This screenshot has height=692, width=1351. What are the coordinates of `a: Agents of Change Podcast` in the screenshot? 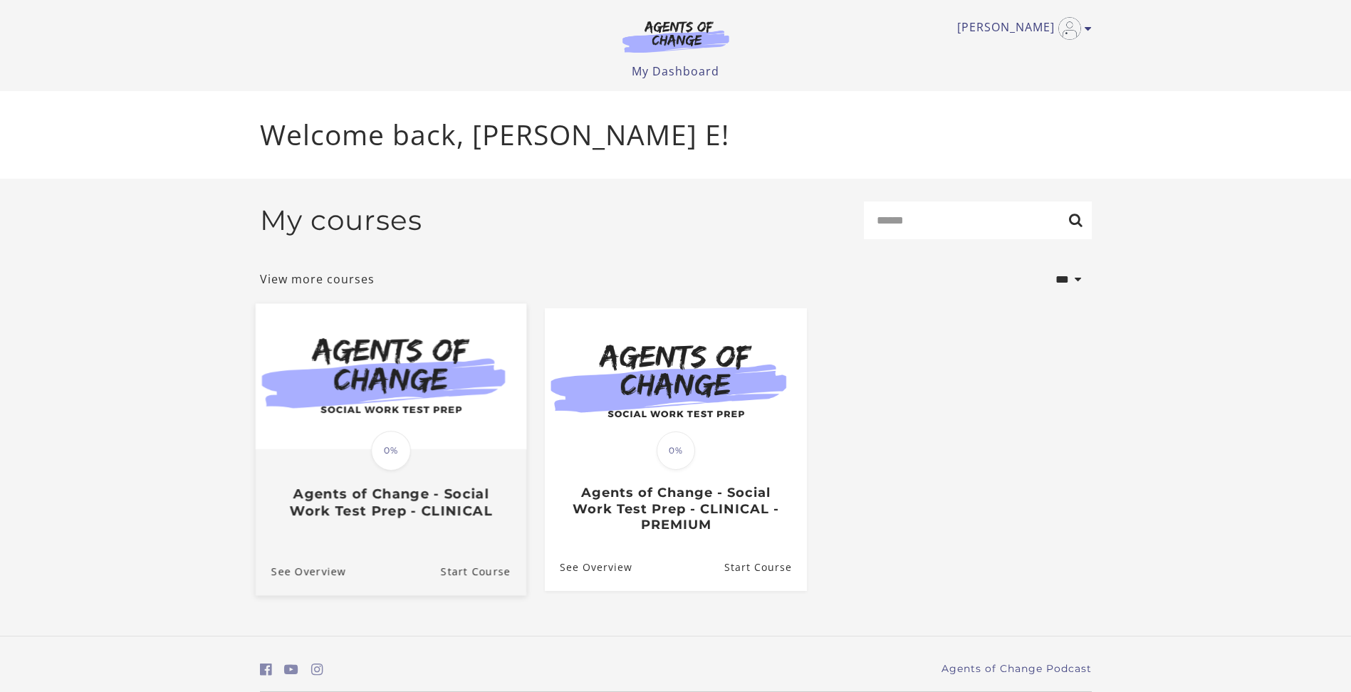 It's located at (1016, 669).